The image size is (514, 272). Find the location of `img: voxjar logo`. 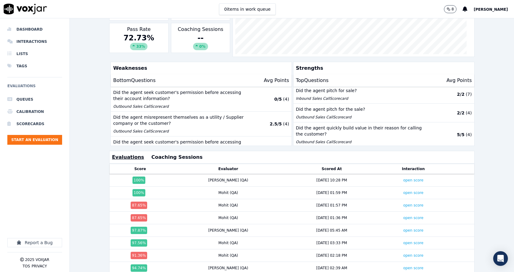

img: voxjar logo is located at coordinates (25, 9).